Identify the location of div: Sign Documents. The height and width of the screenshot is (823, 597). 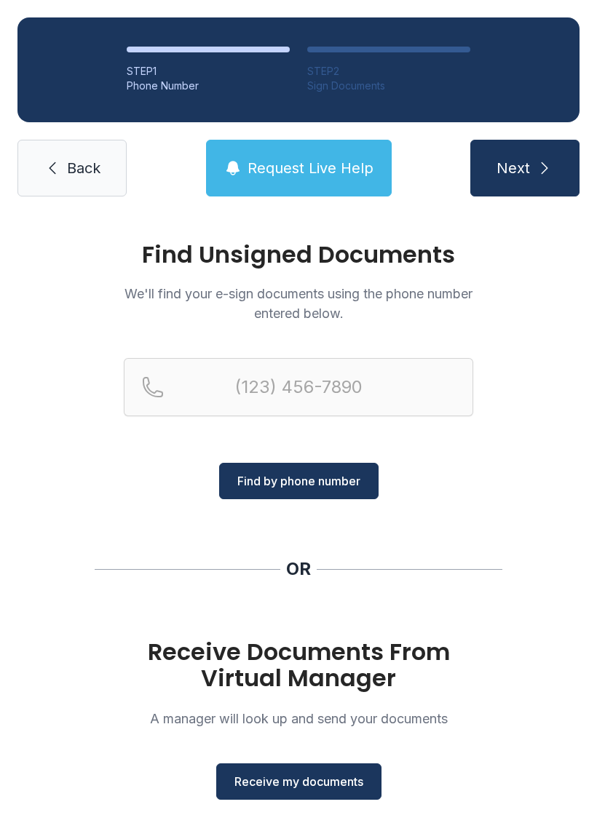
(389, 86).